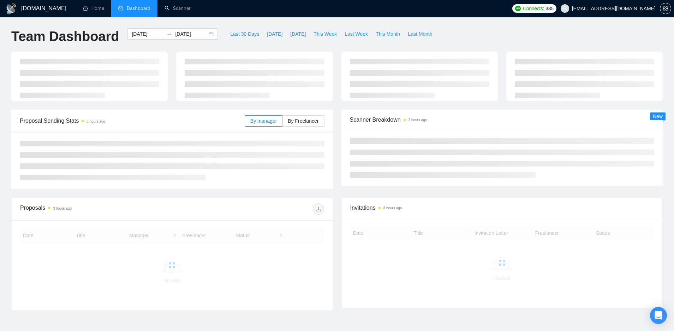 The width and height of the screenshot is (674, 331). Describe the element at coordinates (178, 8) in the screenshot. I see `a: searchScanner` at that location.